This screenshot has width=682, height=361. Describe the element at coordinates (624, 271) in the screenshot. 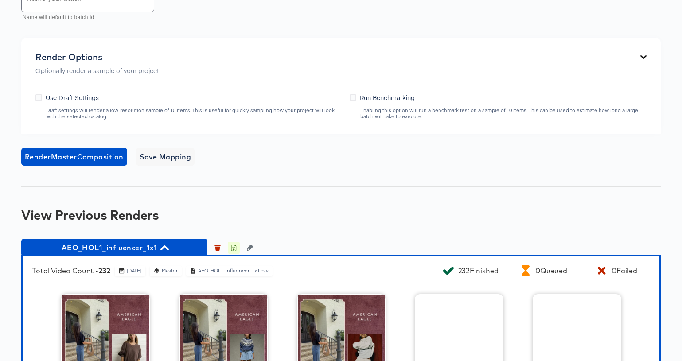

I see `div: 0 Failed` at that location.